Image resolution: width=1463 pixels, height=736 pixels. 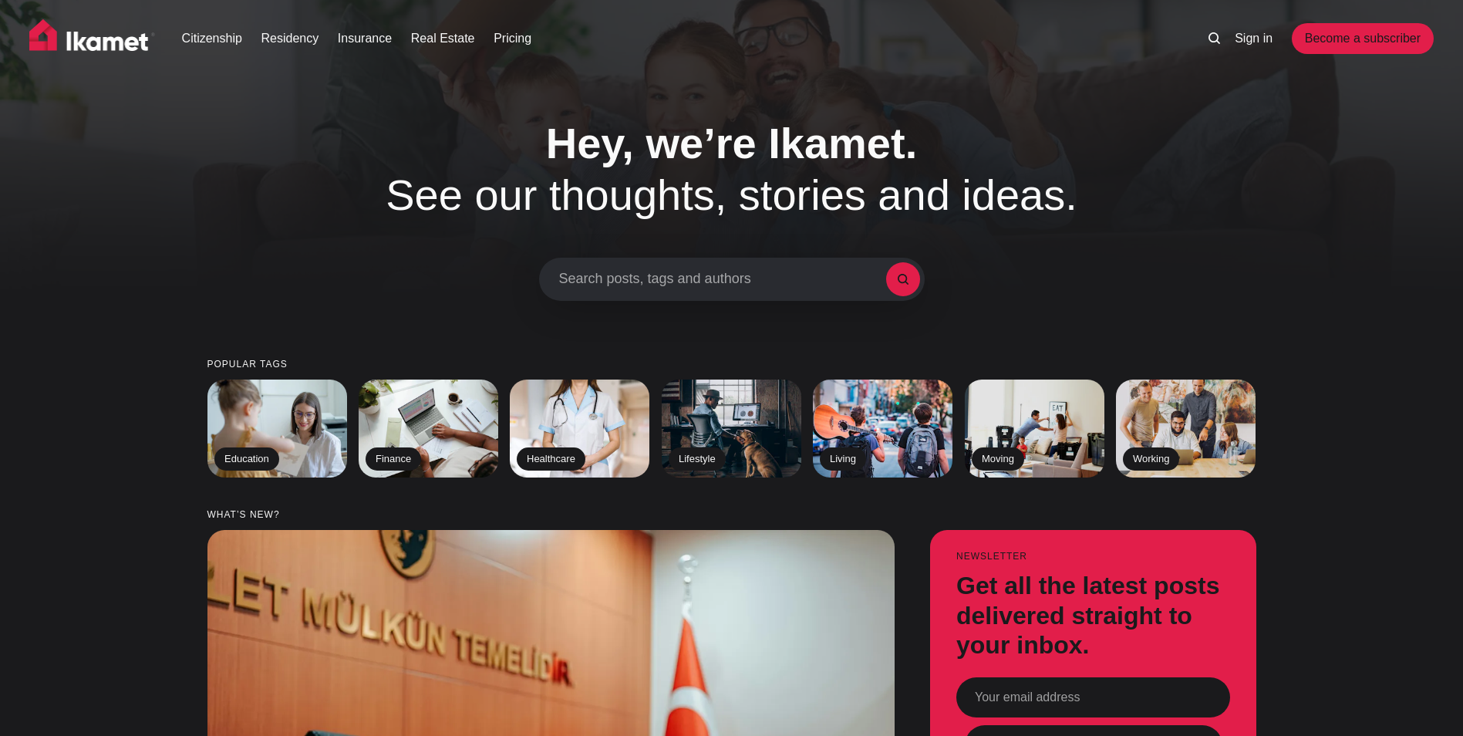 I want to click on h2: Living, so click(x=843, y=459).